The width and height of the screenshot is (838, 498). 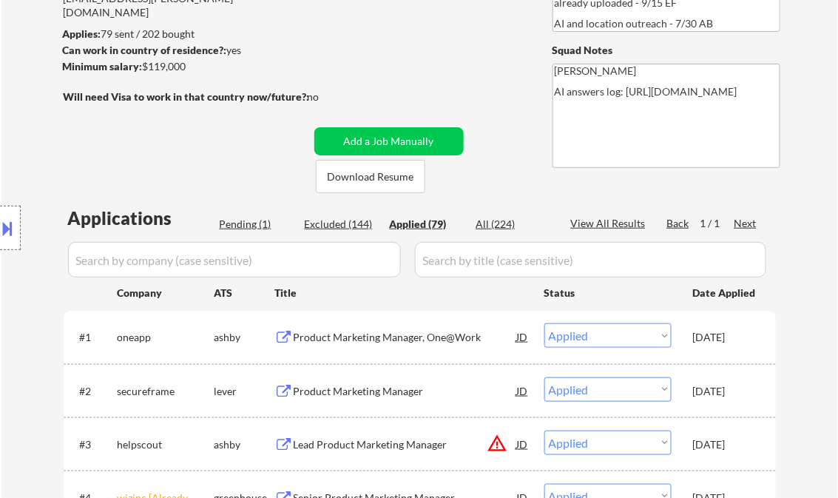 What do you see at coordinates (666, 50) in the screenshot?
I see `div: Squad Notes` at bounding box center [666, 50].